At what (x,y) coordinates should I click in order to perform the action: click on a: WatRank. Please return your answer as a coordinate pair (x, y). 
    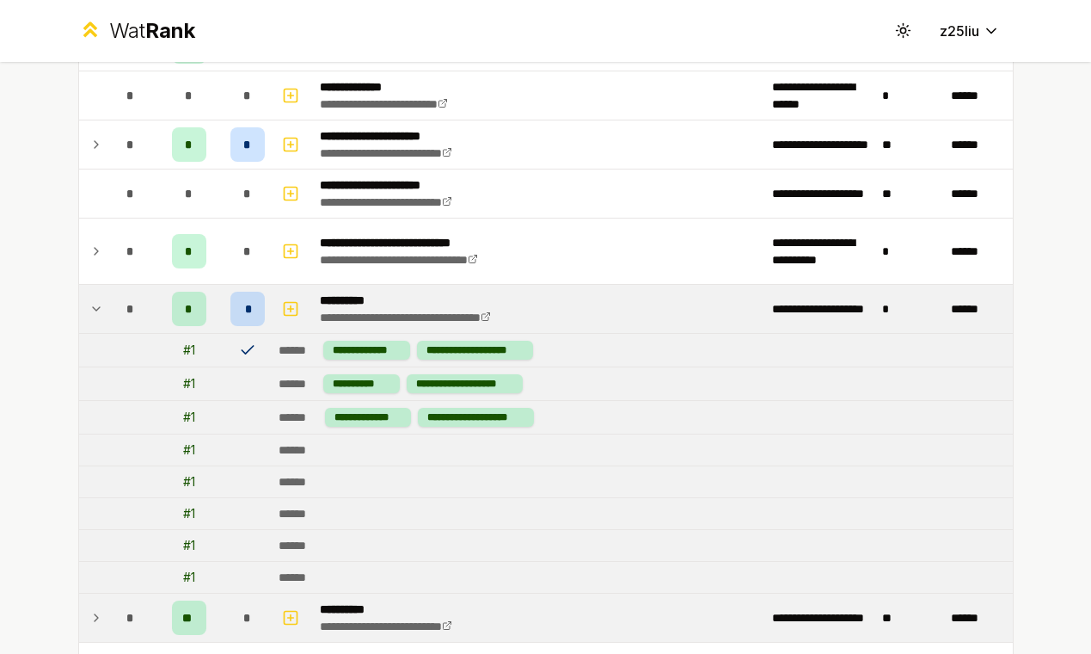
    Looking at the image, I should click on (137, 31).